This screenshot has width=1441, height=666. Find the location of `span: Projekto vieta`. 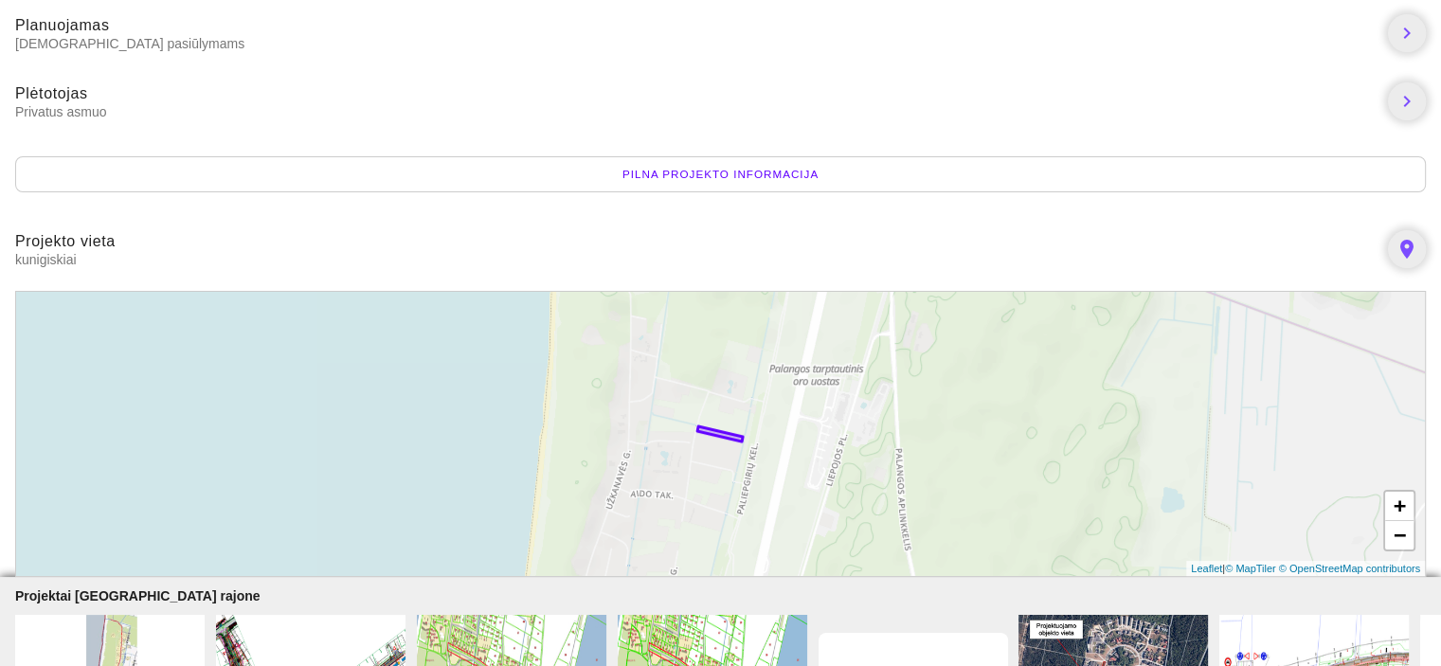

span: Projekto vieta is located at coordinates (65, 241).